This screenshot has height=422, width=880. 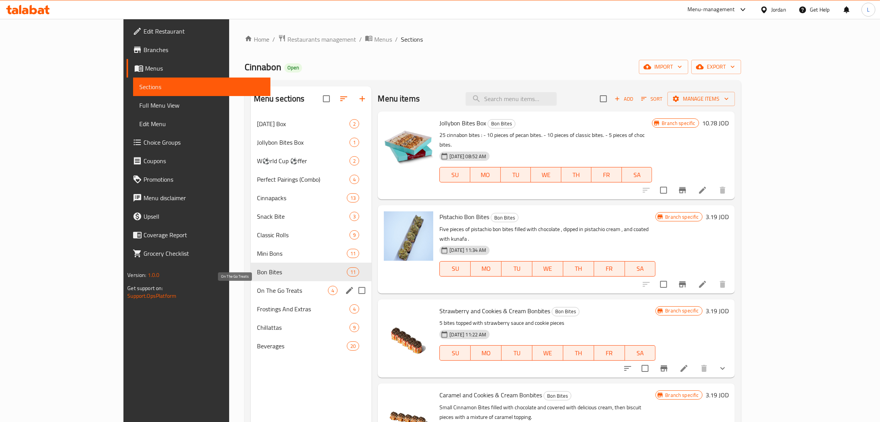 I want to click on span: Perfect Pairings (Combo), so click(x=303, y=179).